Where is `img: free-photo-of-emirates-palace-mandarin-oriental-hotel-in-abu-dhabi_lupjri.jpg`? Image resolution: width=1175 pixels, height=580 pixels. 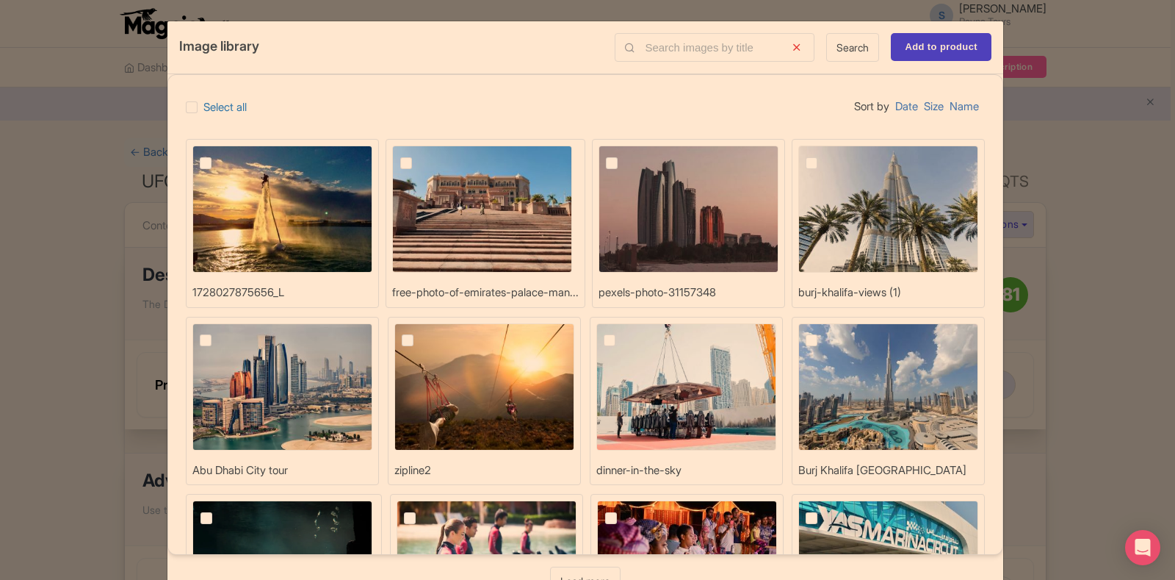
img: free-photo-of-emirates-palace-mandarin-oriental-hotel-in-abu-dhabi_lupjri.jpg is located at coordinates (482, 209).